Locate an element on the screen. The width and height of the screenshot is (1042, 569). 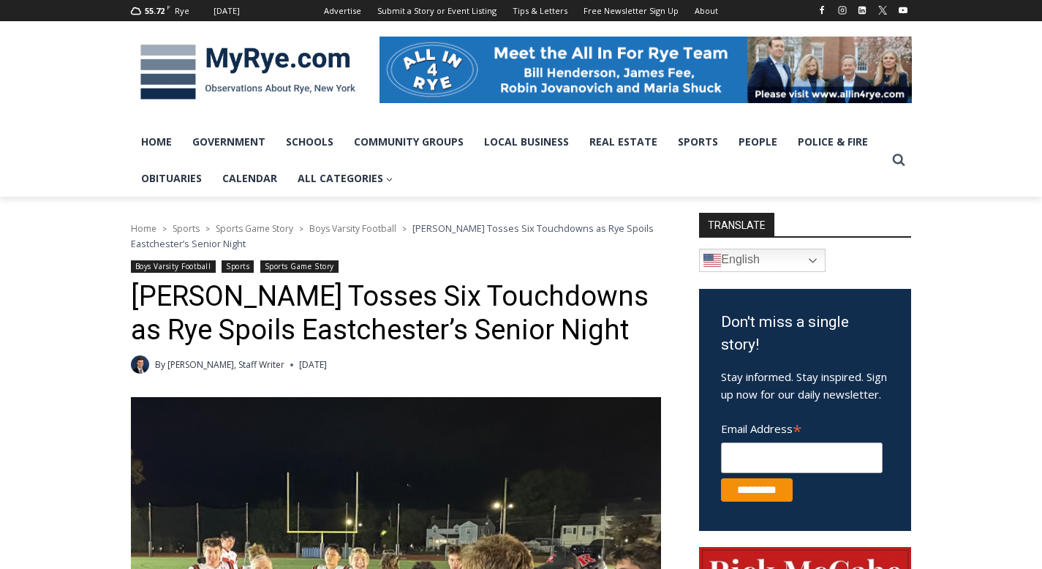
strong: TRANSLATE is located at coordinates (737, 225).